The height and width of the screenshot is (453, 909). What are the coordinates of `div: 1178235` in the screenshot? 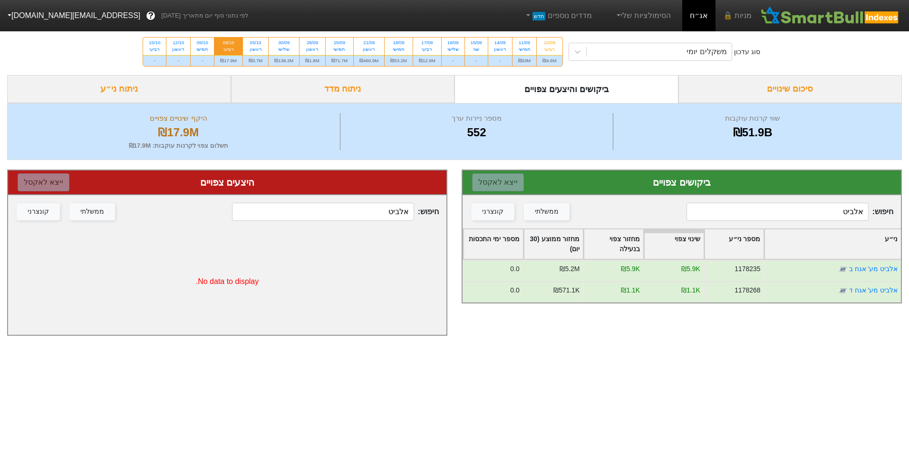 It's located at (747, 269).